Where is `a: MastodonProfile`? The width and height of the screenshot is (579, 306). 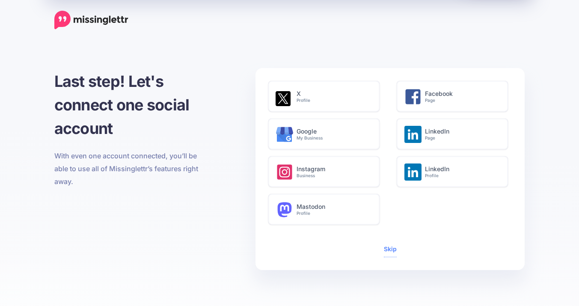
a: MastodonProfile is located at coordinates (326, 209).